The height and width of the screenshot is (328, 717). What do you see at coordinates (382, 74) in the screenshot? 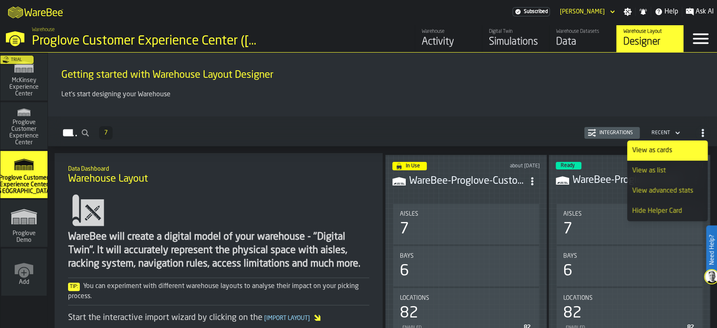
I see `div: title-Getting started with Warehouse Layout Designer` at bounding box center [382, 74].